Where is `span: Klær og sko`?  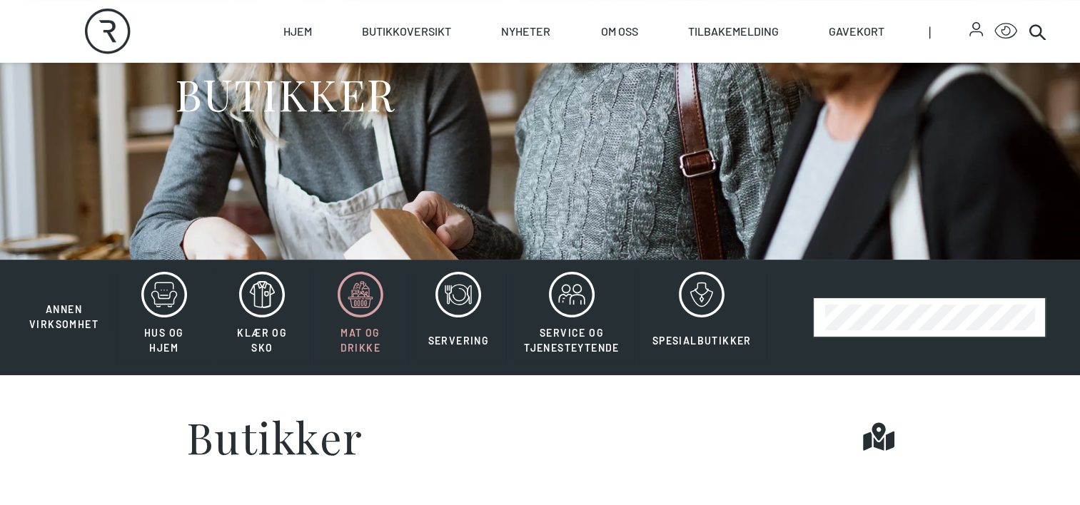
span: Klær og sko is located at coordinates (262, 340).